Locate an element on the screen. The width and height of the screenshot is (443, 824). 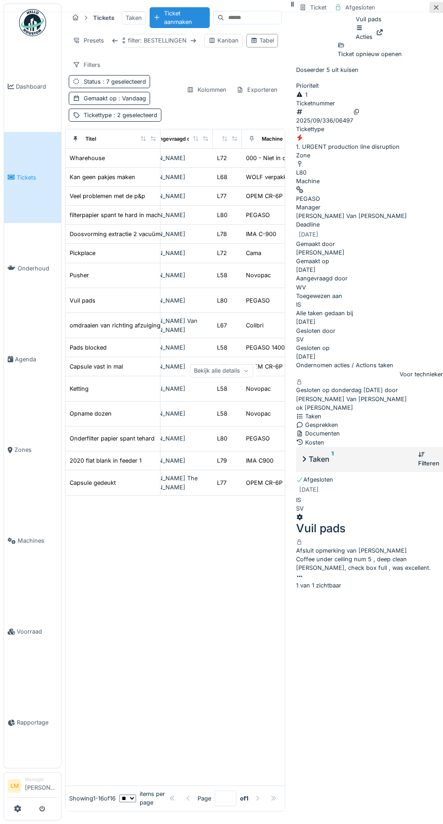
div: Manager is located at coordinates (369, 207).